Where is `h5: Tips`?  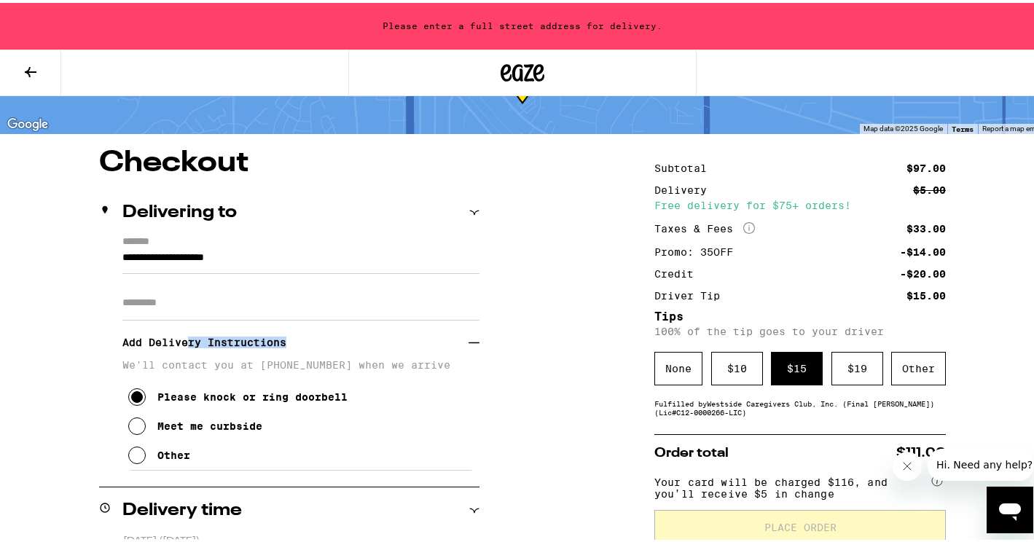 h5: Tips is located at coordinates (800, 314).